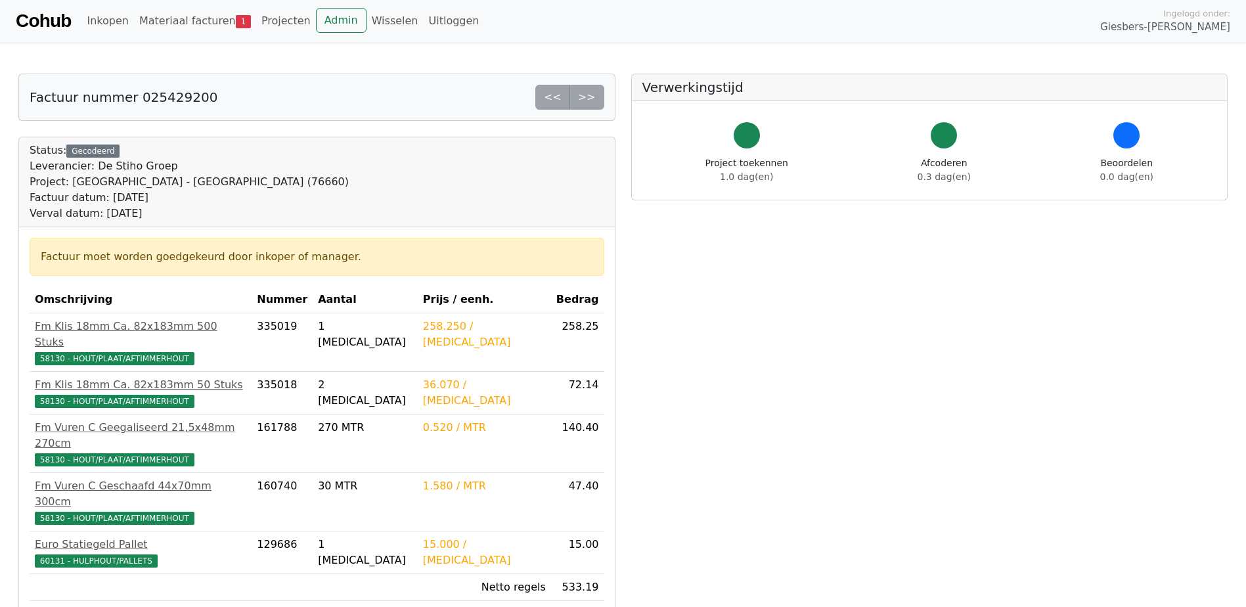  I want to click on td: 47.40, so click(577, 502).